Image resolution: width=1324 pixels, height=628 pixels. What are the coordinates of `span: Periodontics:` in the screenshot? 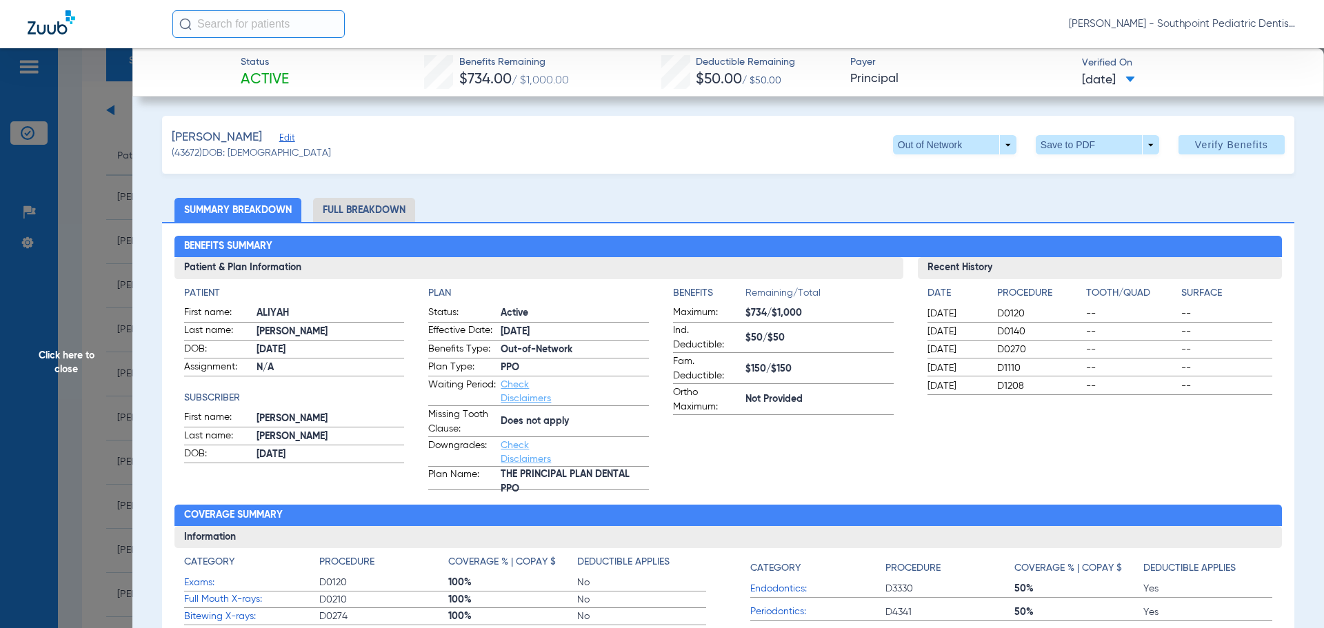 It's located at (818, 612).